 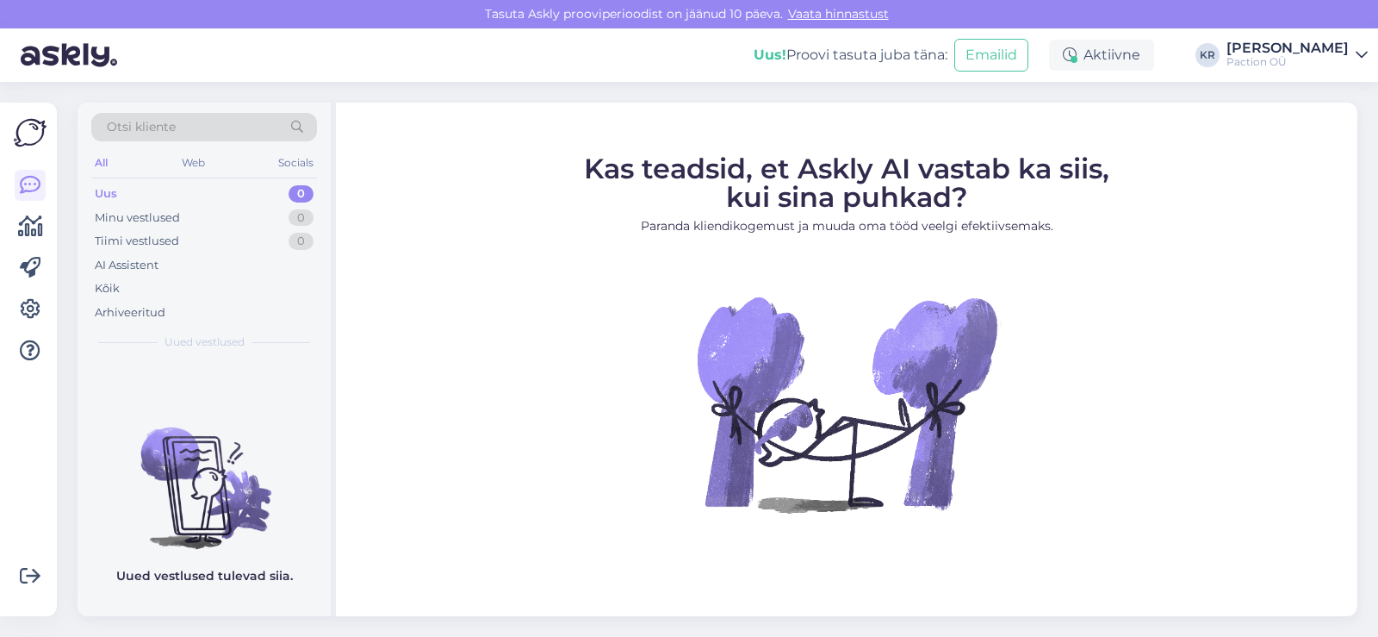 What do you see at coordinates (204, 575) in the screenshot?
I see `p: Uued vestlused tulevad siia.` at bounding box center [204, 575].